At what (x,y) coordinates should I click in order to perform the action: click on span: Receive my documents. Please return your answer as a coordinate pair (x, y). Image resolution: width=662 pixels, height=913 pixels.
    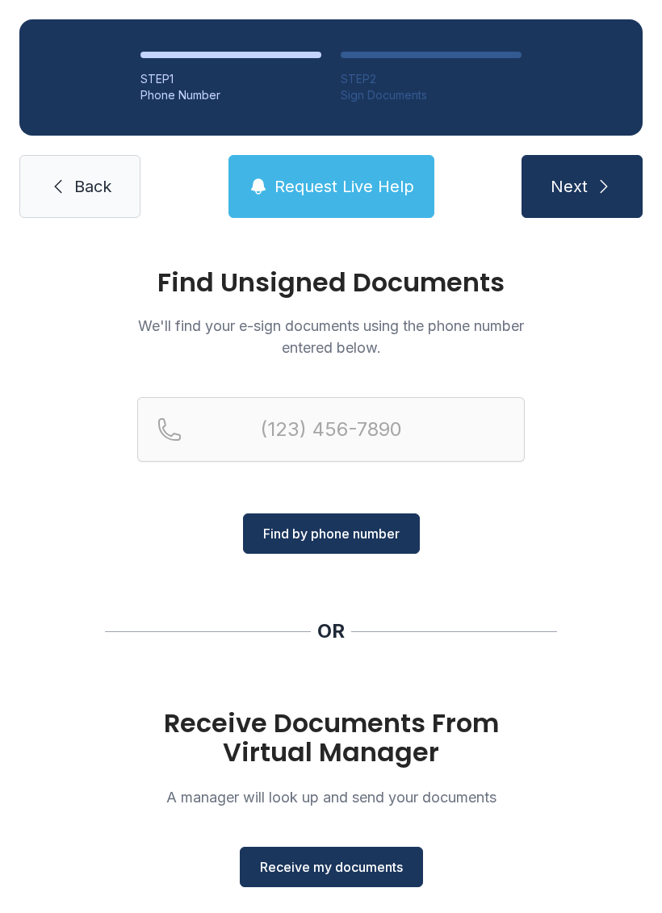
    Looking at the image, I should click on (331, 867).